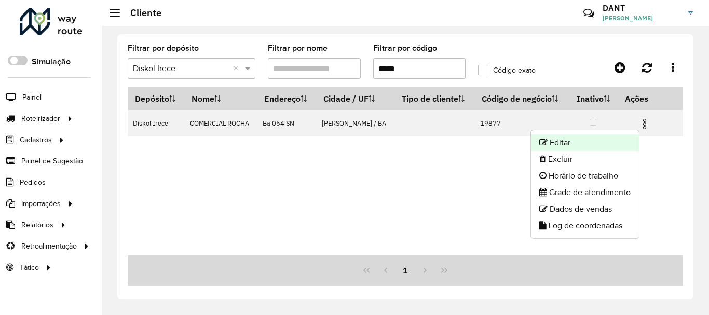 This screenshot has width=709, height=315. Describe the element at coordinates (585, 226) in the screenshot. I see `li: Log de coordenadas` at that location.